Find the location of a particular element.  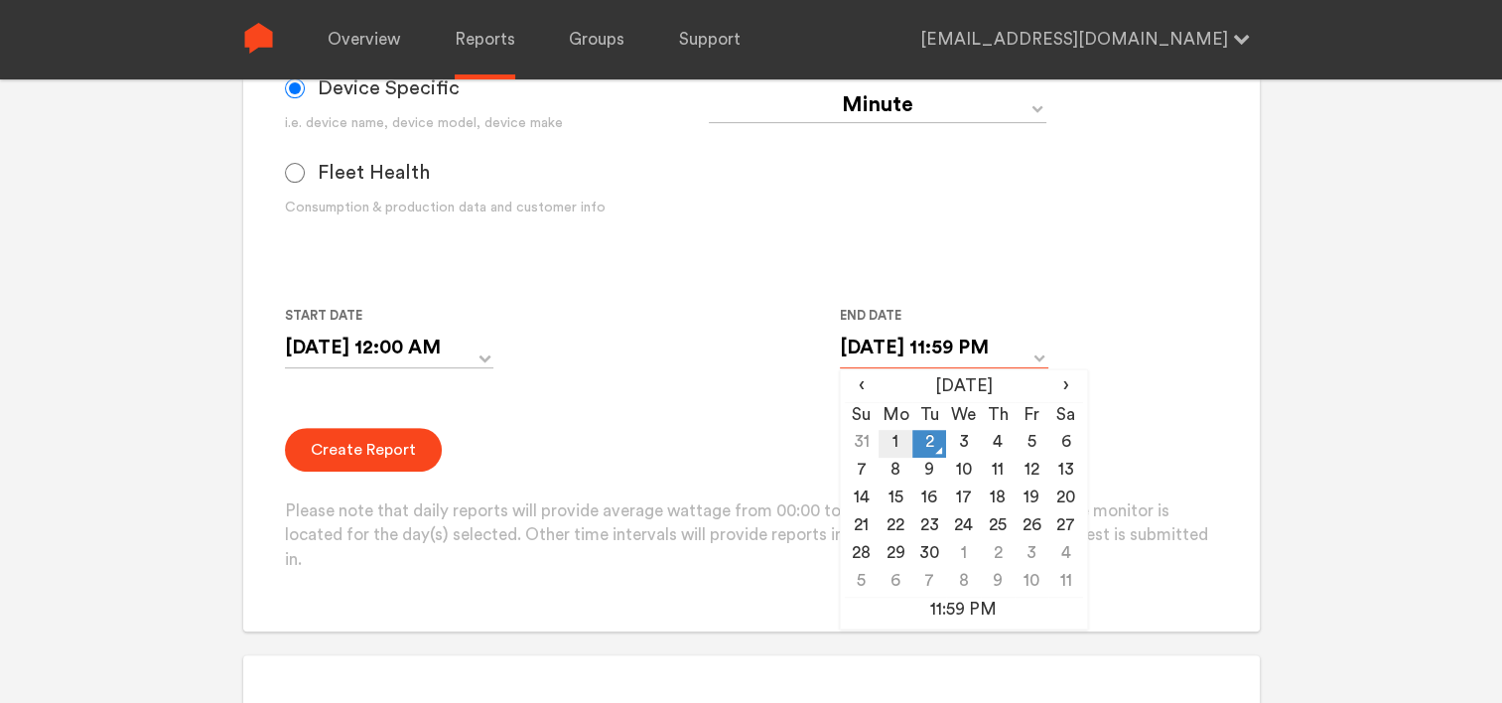

th: Su is located at coordinates (862, 416).